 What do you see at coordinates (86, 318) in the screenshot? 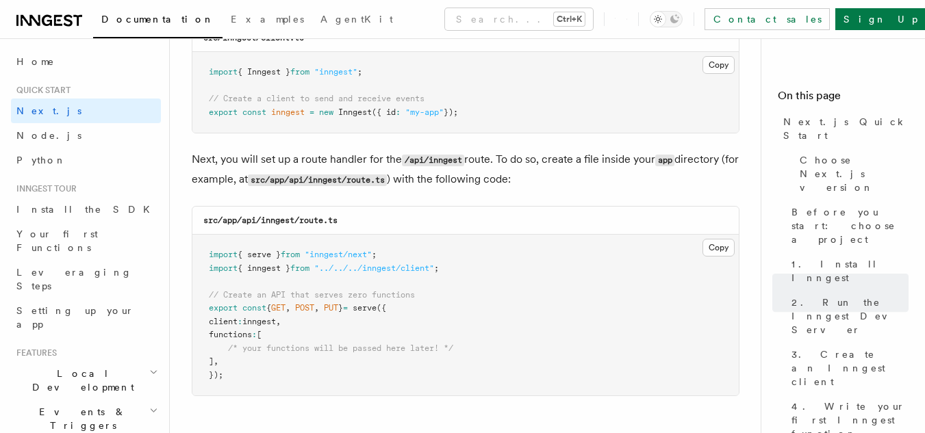
I see `a: Setting up your app` at bounding box center [86, 318].